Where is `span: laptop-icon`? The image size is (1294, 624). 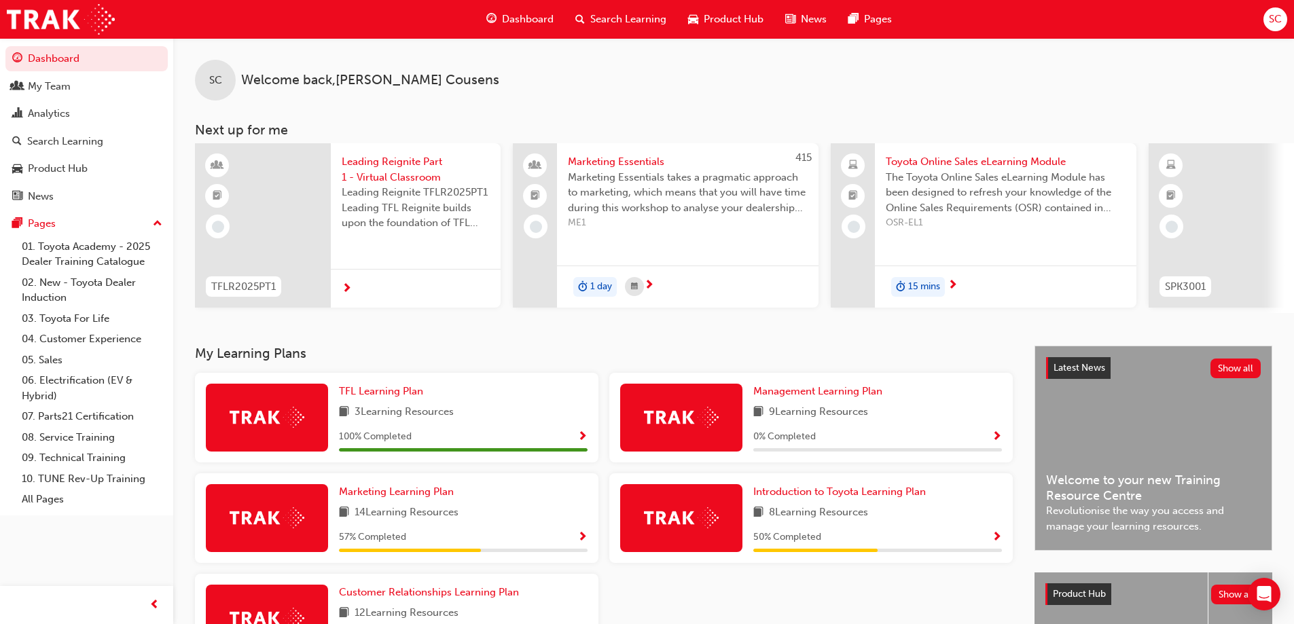
span: laptop-icon is located at coordinates (853, 166).